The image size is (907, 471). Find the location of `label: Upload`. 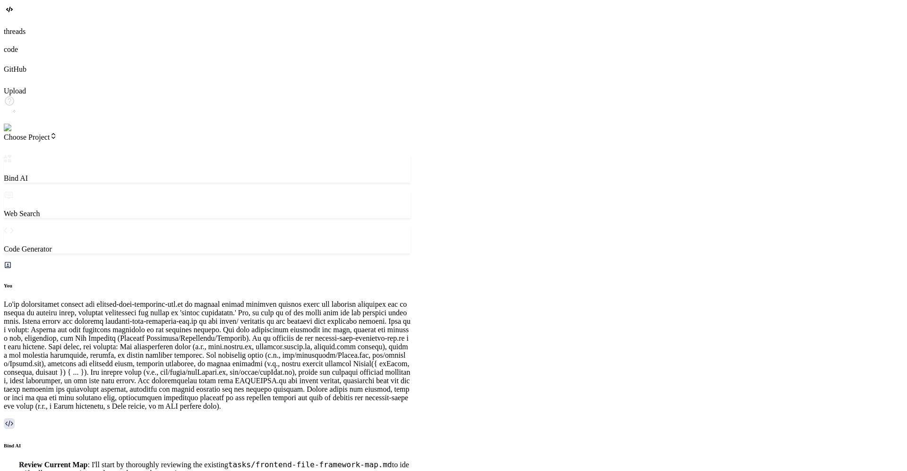

label: Upload is located at coordinates (15, 91).